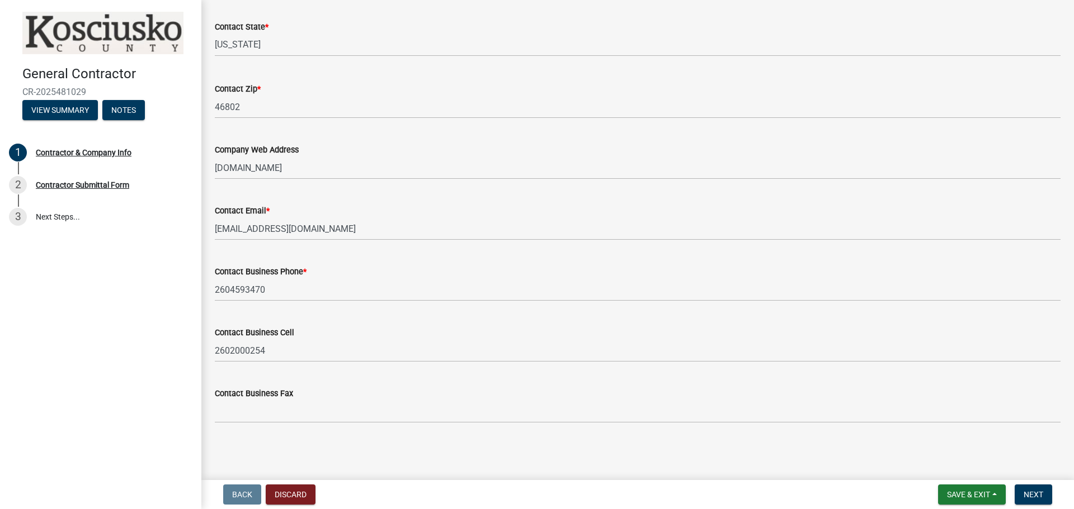  What do you see at coordinates (82, 185) in the screenshot?
I see `div: Contractor Submittal Form` at bounding box center [82, 185].